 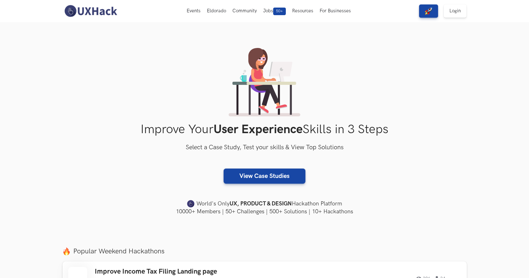 What do you see at coordinates (265, 251) in the screenshot?
I see `label: Popular Weekend Hackathons` at bounding box center [265, 251].